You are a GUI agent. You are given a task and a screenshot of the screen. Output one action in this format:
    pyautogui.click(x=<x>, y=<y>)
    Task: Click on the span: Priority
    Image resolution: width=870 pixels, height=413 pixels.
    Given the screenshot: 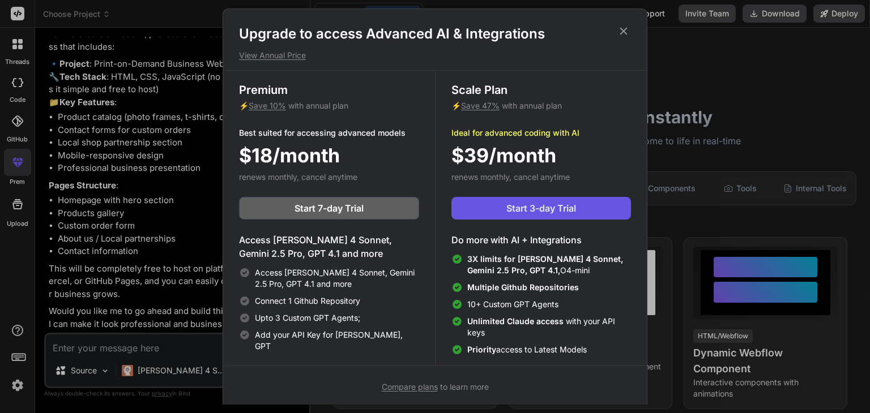 What is the action you would take?
    pyautogui.click(x=481, y=349)
    